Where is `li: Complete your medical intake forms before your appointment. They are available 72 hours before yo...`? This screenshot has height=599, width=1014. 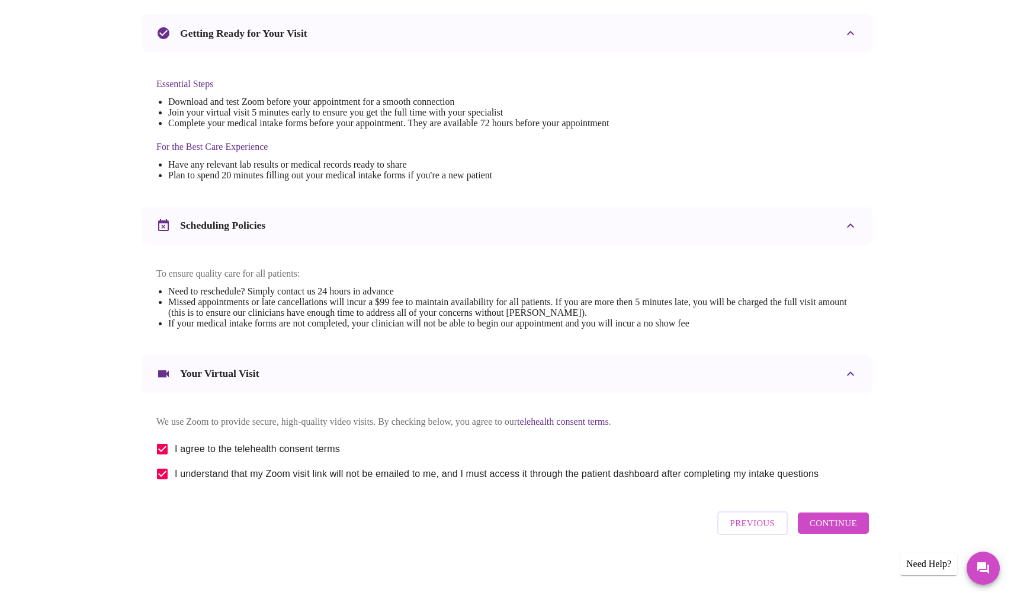
li: Complete your medical intake forms before your appointment. They are available 72 hours before yo... is located at coordinates (388, 123).